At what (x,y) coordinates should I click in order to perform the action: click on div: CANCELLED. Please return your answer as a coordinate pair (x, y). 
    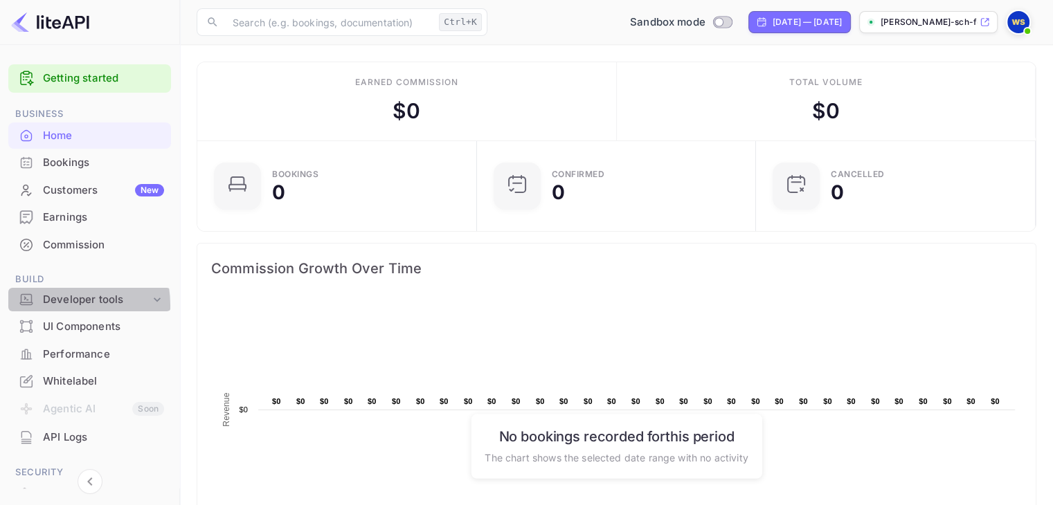
    Looking at the image, I should click on (858, 174).